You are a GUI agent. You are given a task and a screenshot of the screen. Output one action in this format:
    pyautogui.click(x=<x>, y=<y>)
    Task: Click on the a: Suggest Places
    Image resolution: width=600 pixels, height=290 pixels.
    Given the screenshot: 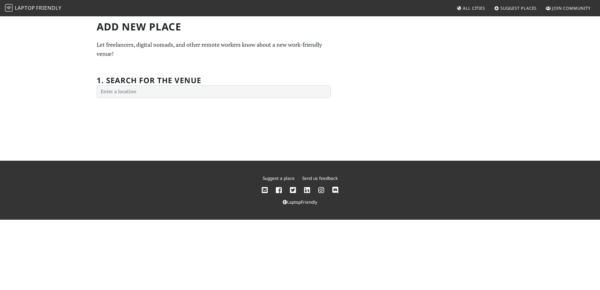 What is the action you would take?
    pyautogui.click(x=516, y=8)
    